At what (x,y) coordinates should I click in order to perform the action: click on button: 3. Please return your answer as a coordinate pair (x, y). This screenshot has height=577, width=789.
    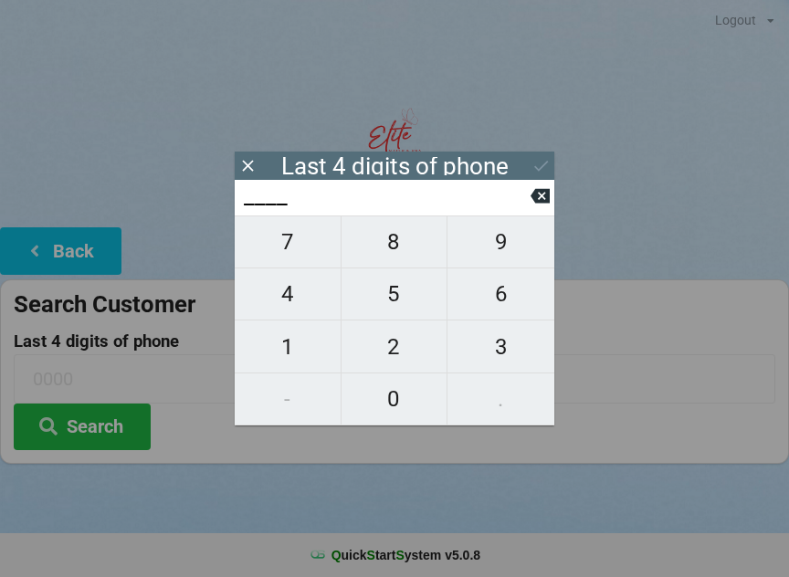
    Looking at the image, I should click on (500, 346).